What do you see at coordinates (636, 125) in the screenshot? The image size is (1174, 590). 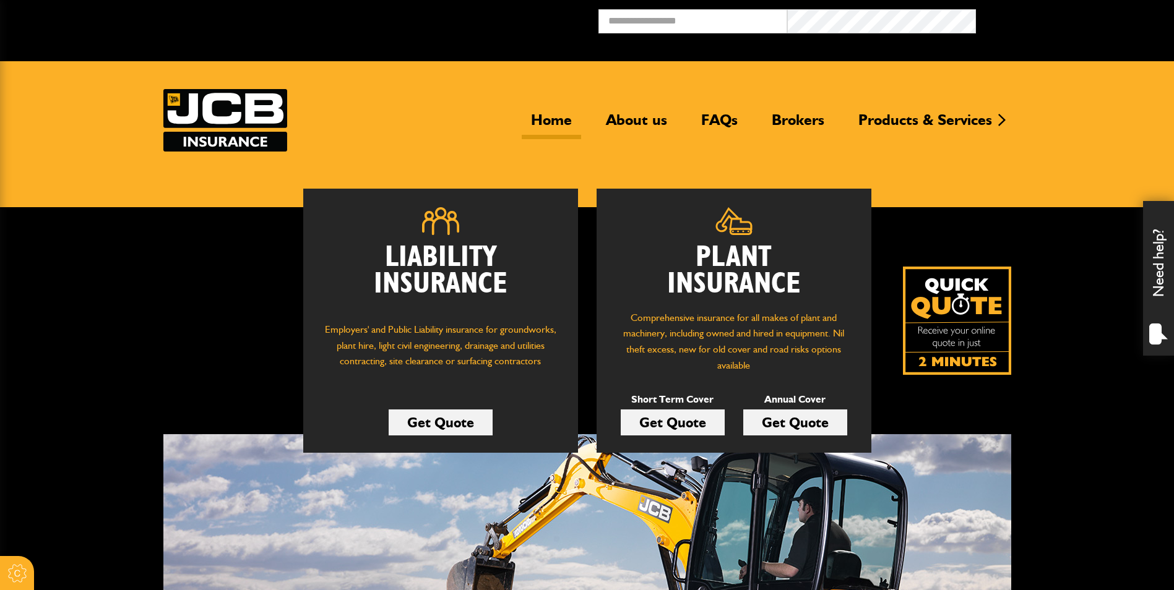 I see `a: About us` at bounding box center [636, 125].